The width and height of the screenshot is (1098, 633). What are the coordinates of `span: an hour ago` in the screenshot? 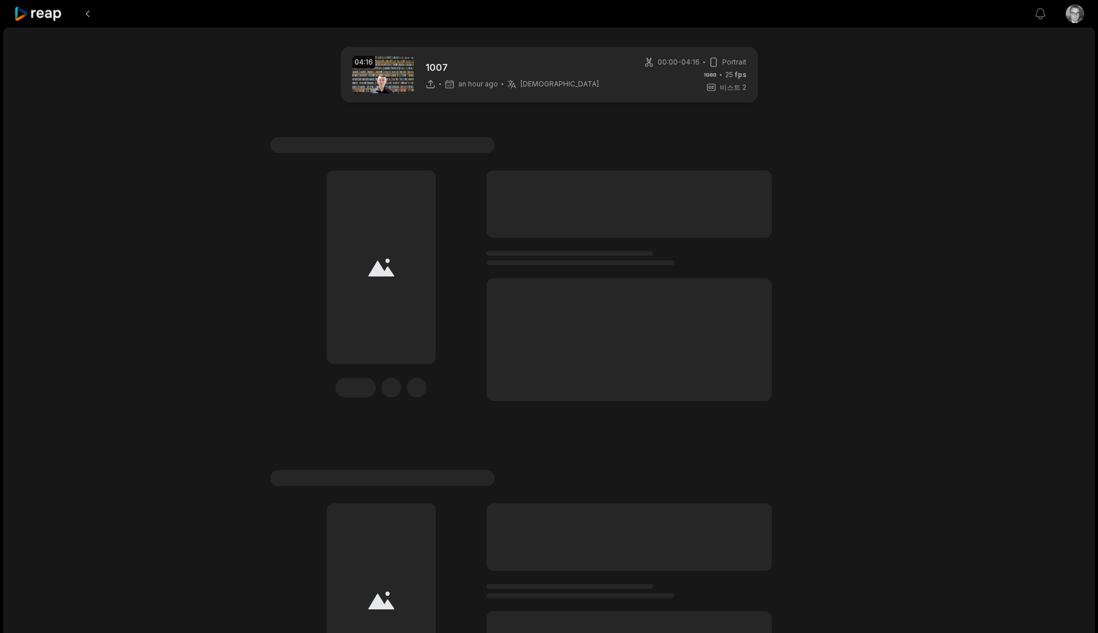 It's located at (478, 84).